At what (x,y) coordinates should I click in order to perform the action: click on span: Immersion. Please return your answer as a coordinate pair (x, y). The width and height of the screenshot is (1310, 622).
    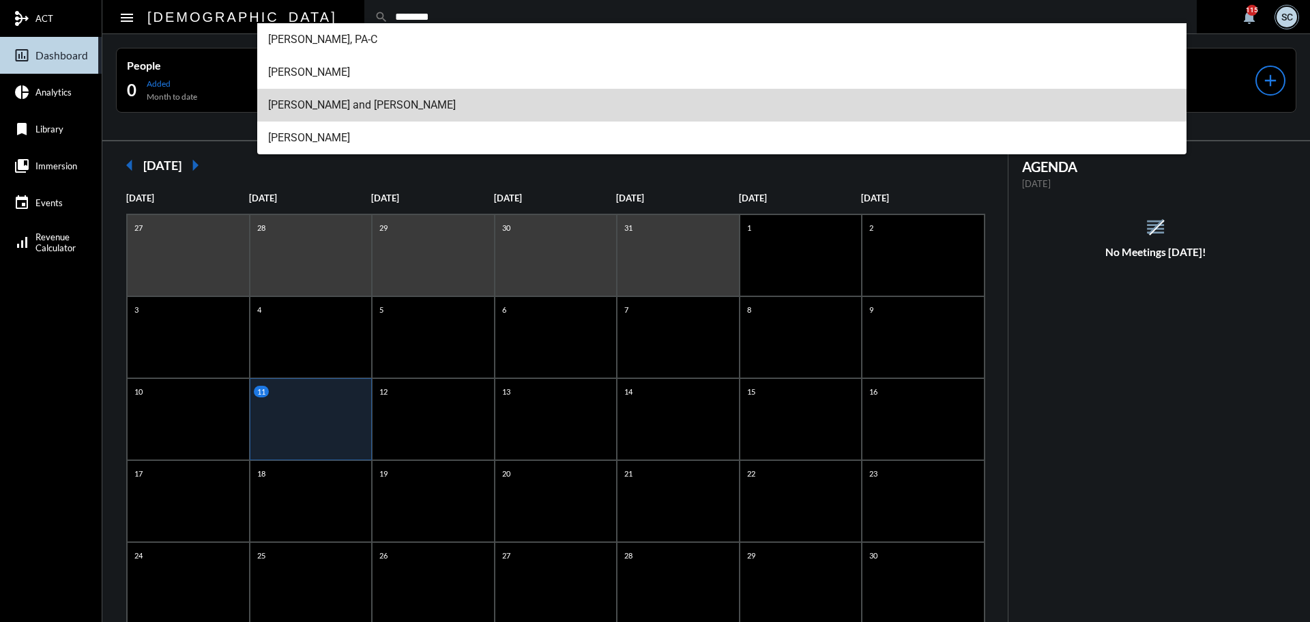
    Looking at the image, I should click on (56, 166).